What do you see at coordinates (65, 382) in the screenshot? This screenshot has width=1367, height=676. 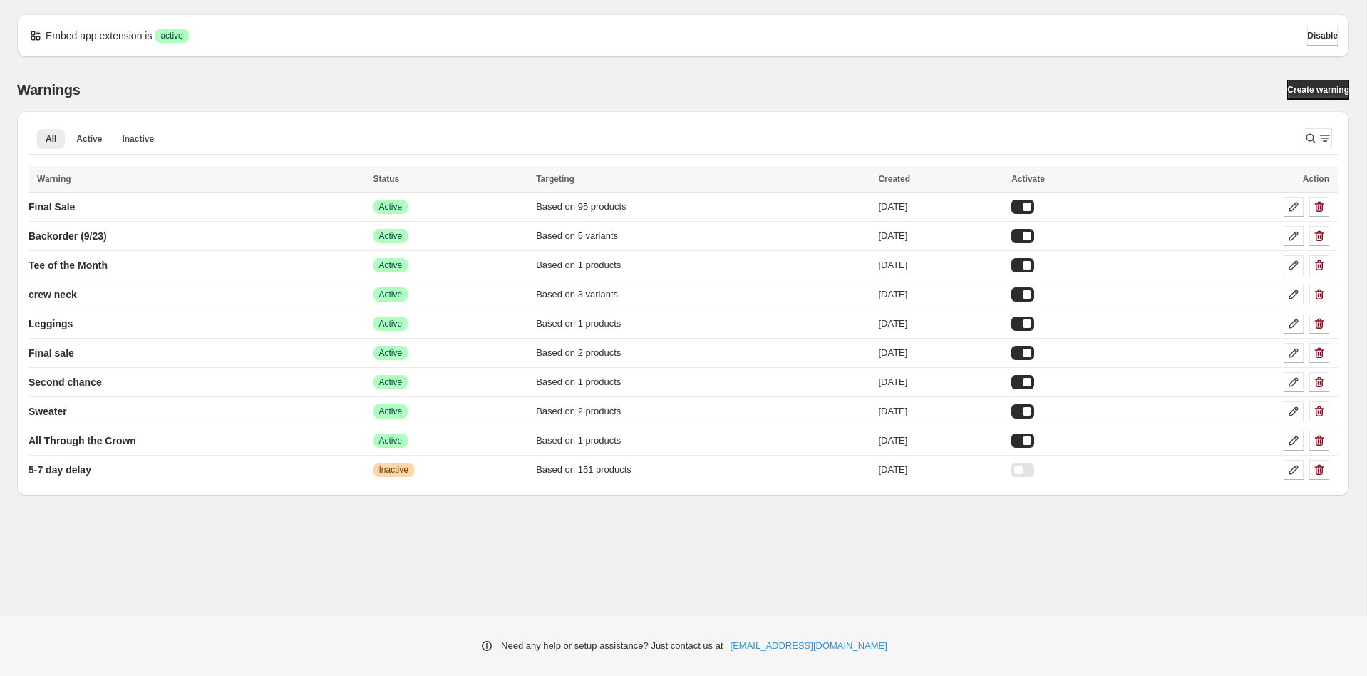 I see `a: Second chance` at bounding box center [65, 382].